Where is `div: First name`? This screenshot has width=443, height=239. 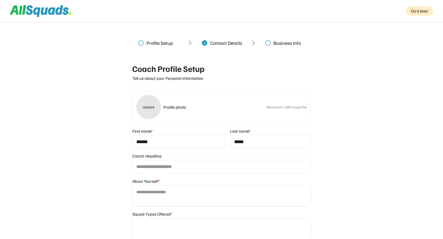
div: First name is located at coordinates (142, 131).